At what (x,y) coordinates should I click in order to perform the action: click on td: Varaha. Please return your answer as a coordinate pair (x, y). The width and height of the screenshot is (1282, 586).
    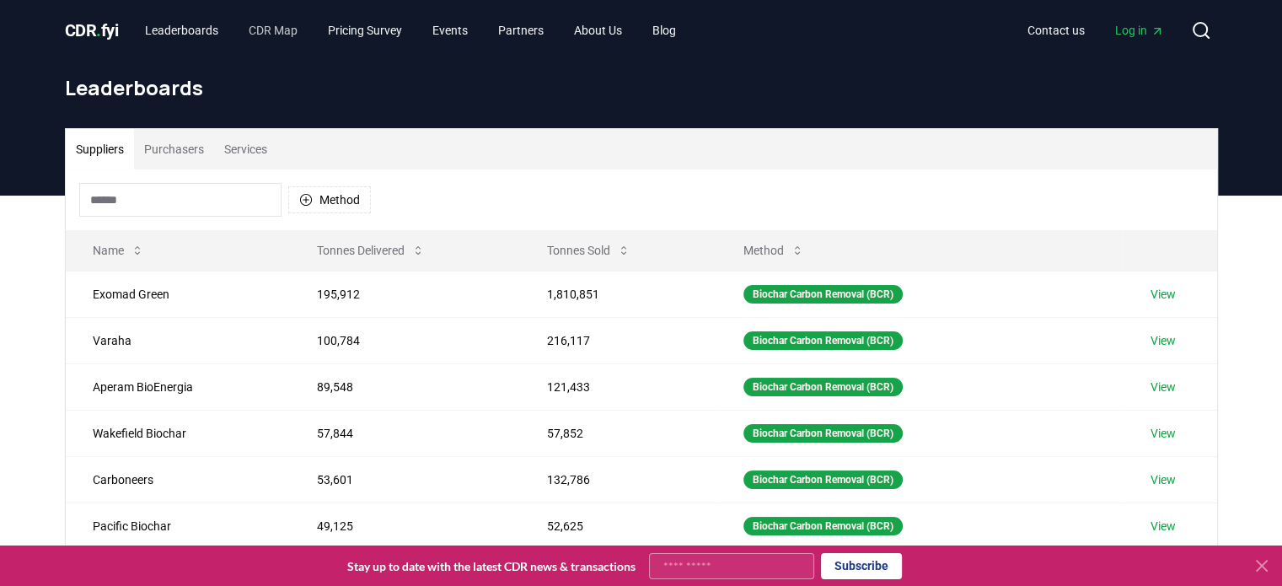
    Looking at the image, I should click on (178, 340).